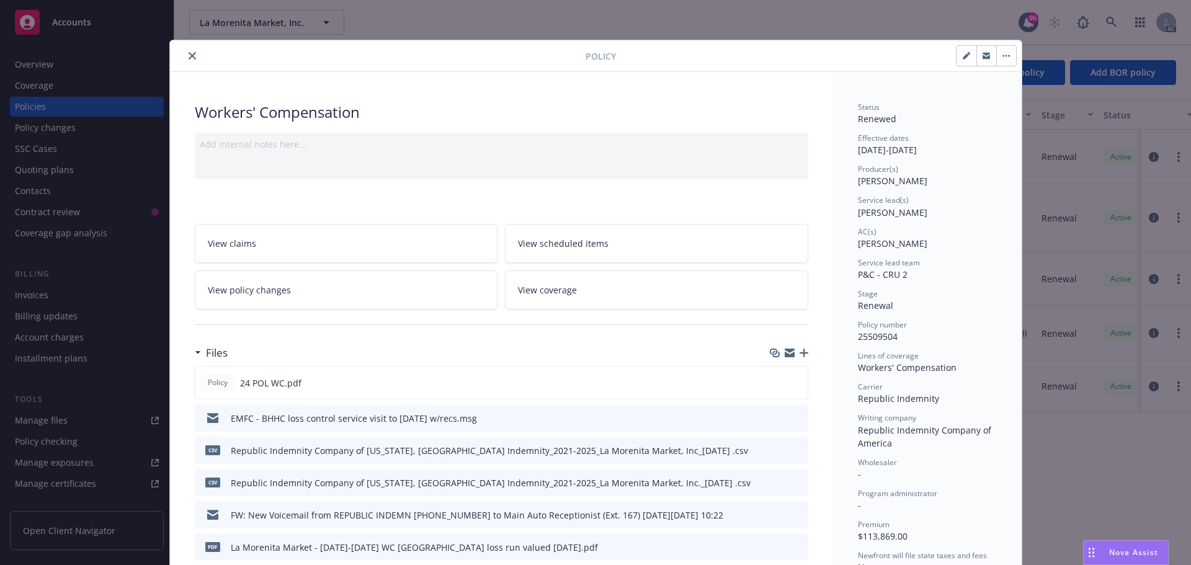 This screenshot has height=565, width=1191. What do you see at coordinates (868, 107) in the screenshot?
I see `span: Status` at bounding box center [868, 107].